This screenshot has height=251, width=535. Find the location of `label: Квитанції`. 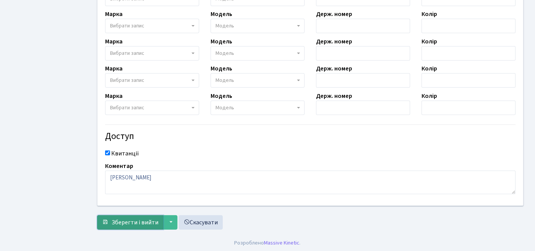

label: Квитанції is located at coordinates (125, 153).